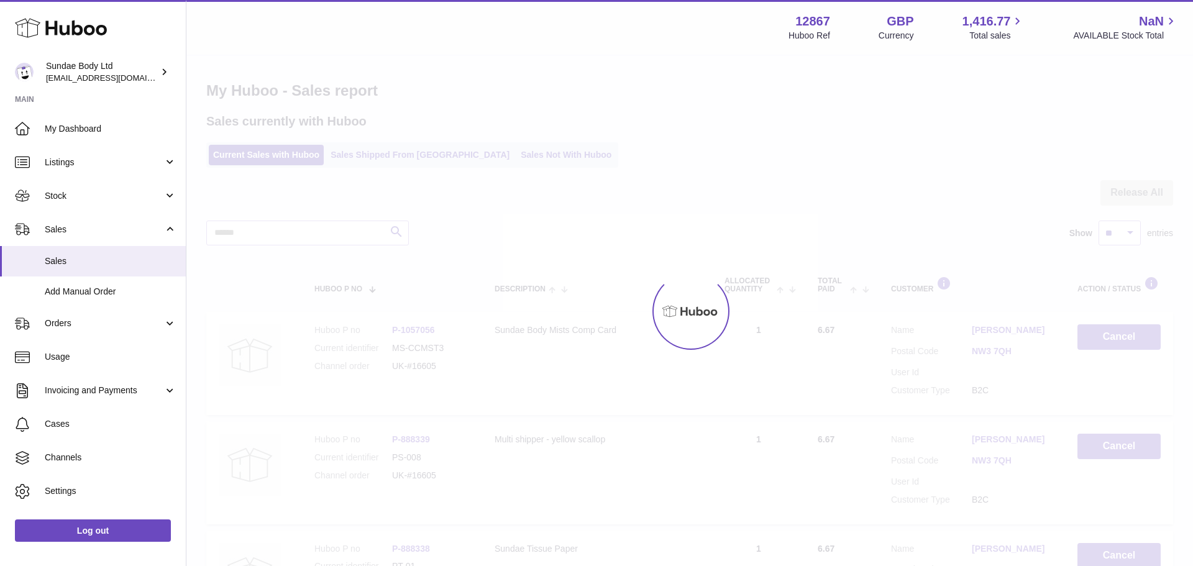  I want to click on span: My Dashboard, so click(111, 129).